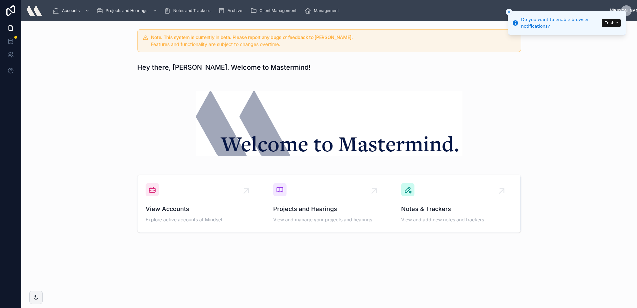 Image resolution: width=637 pixels, height=308 pixels. Describe the element at coordinates (333, 44) in the screenshot. I see `div: Features and functionality are subject to changes overtime.` at that location.